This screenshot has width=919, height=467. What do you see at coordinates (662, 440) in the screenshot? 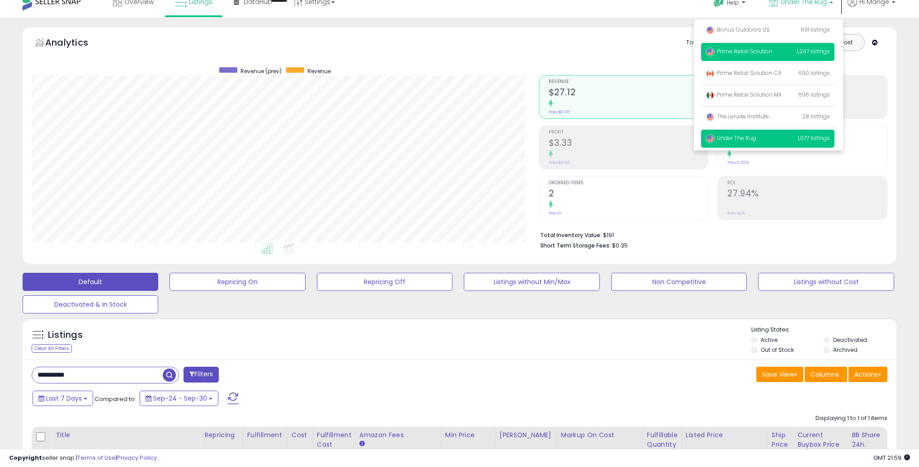
I see `div: Fulfillable Quantity` at bounding box center [662, 440].